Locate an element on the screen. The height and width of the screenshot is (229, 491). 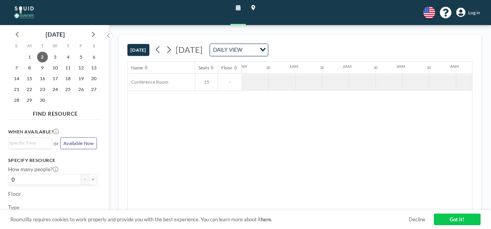
span: Saturday, September 13, 2025 is located at coordinates (94, 68).